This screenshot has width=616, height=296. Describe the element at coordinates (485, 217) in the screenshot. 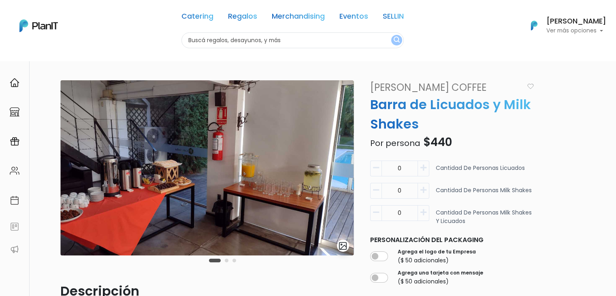

I see `p: Cantidad de personas Milk Shakes y licuados` at that location.